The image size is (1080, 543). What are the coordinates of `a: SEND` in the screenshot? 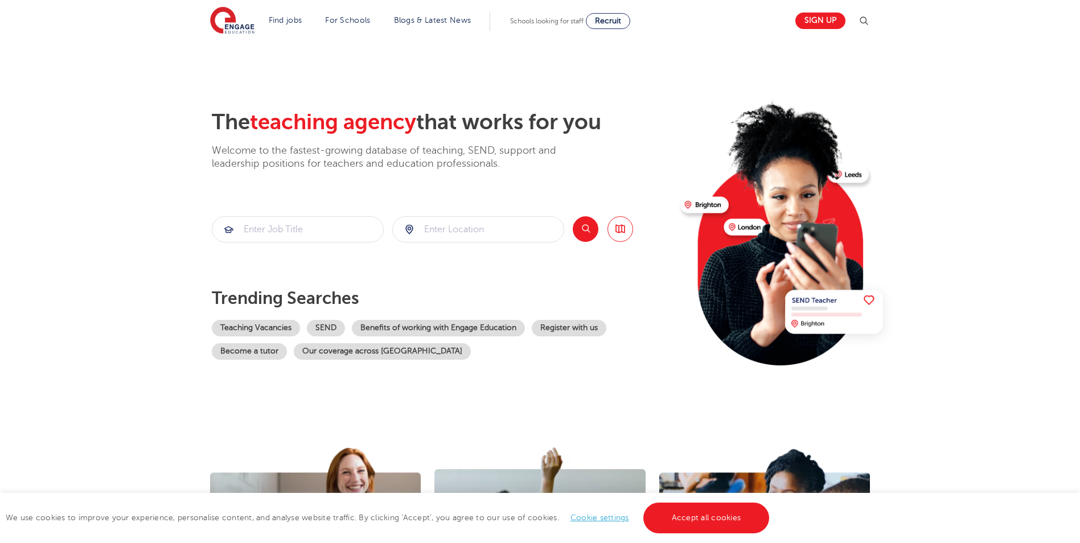 It's located at (326, 328).